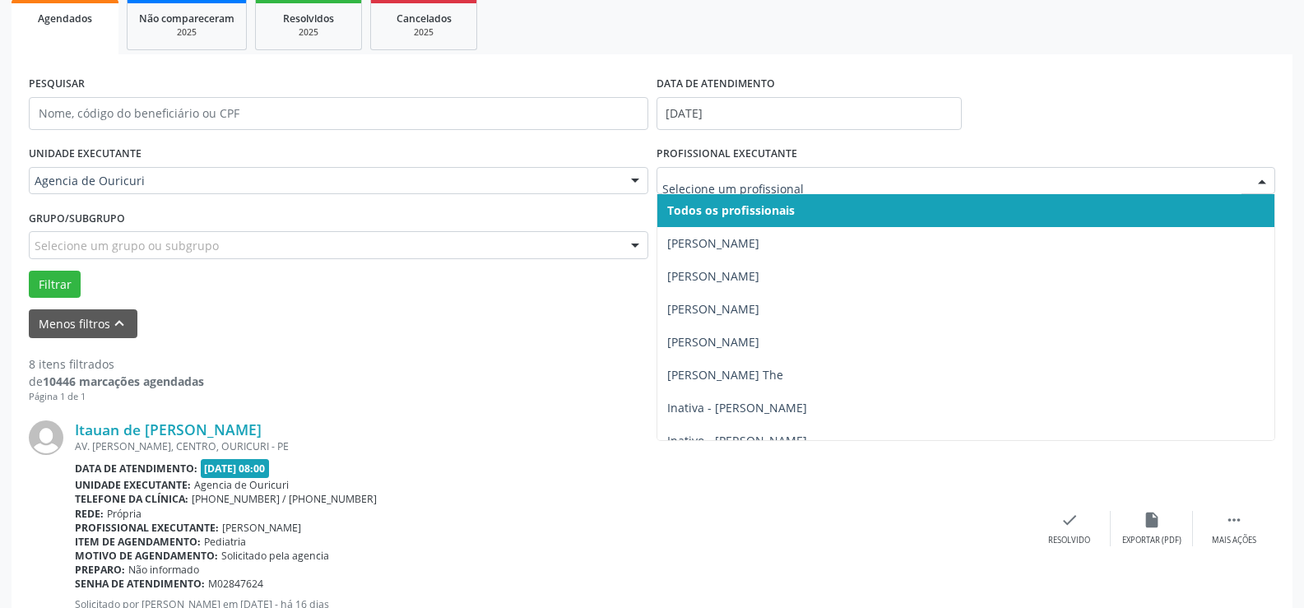 The image size is (1304, 608). What do you see at coordinates (1234, 541) in the screenshot?
I see `div: Mais ações` at bounding box center [1234, 541].